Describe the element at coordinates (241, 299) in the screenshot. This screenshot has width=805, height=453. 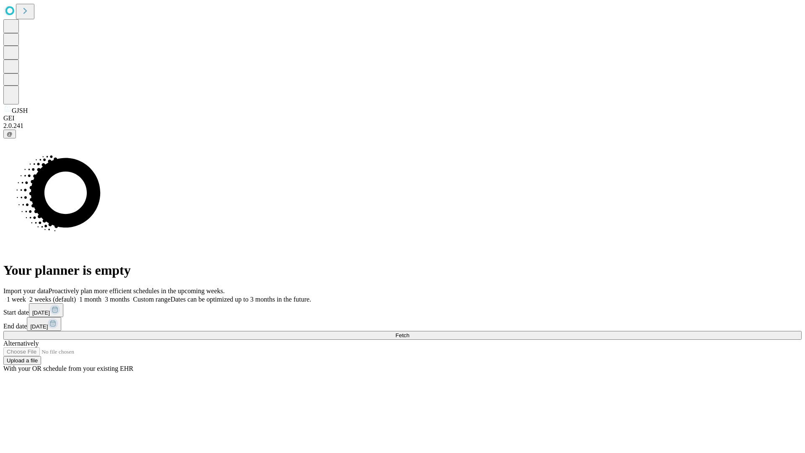
I see `span: Dates can be optimized up to 3 months in the future.` at that location.